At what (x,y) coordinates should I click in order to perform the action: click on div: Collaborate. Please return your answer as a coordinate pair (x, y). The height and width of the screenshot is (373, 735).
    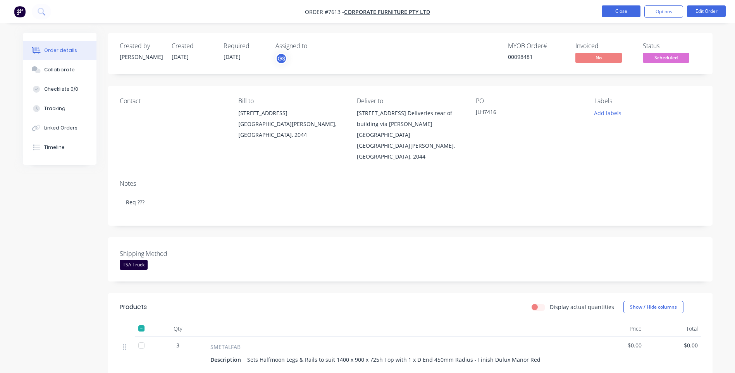
    Looking at the image, I should click on (59, 70).